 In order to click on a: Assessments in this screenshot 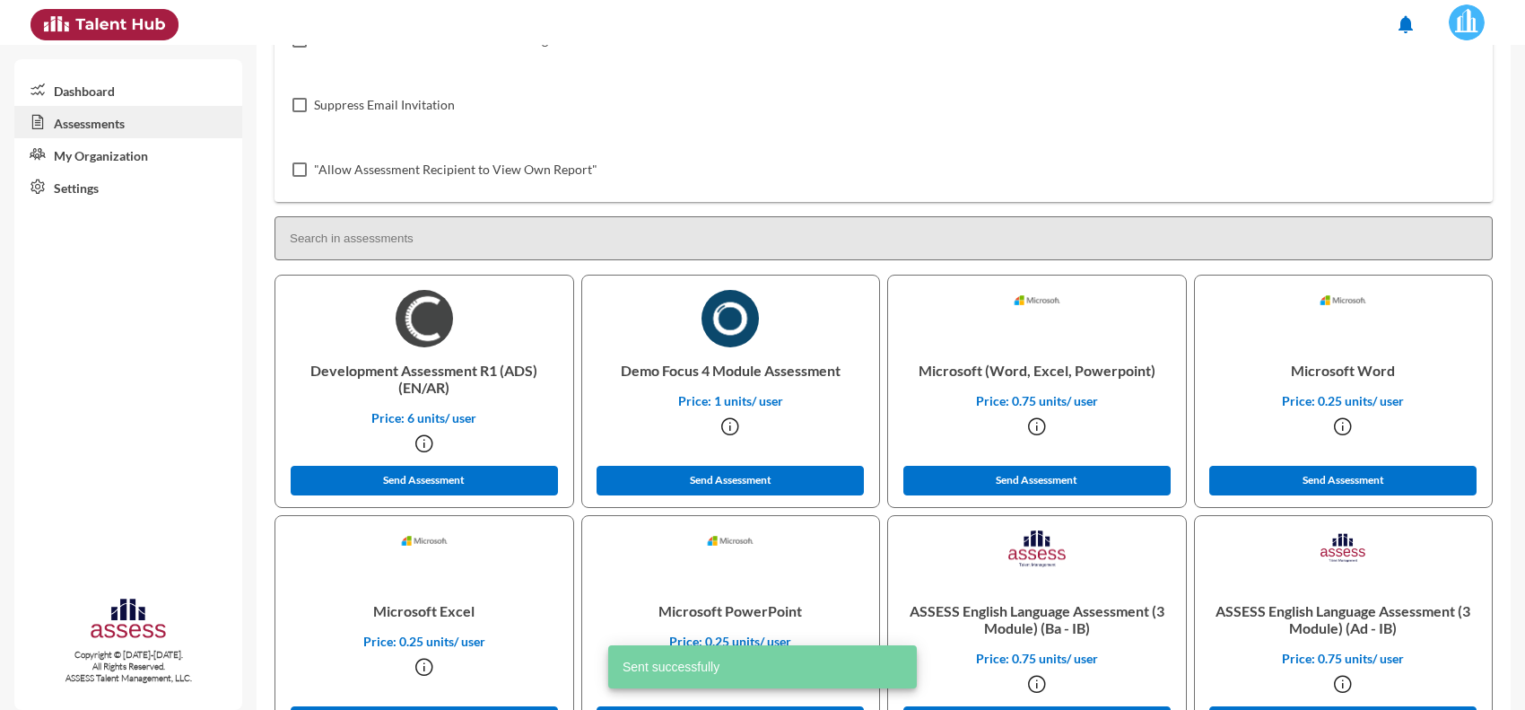, I will do `click(128, 122)`.